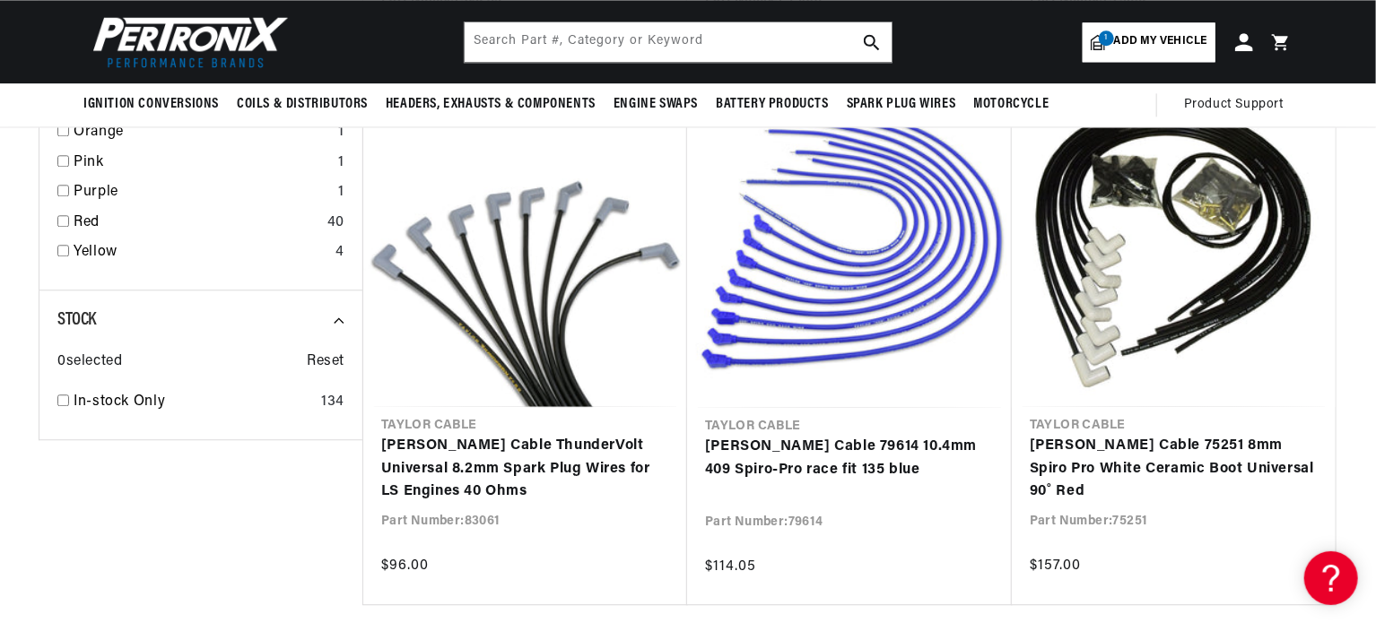 Image resolution: width=1376 pixels, height=623 pixels. I want to click on div: 134, so click(333, 403).